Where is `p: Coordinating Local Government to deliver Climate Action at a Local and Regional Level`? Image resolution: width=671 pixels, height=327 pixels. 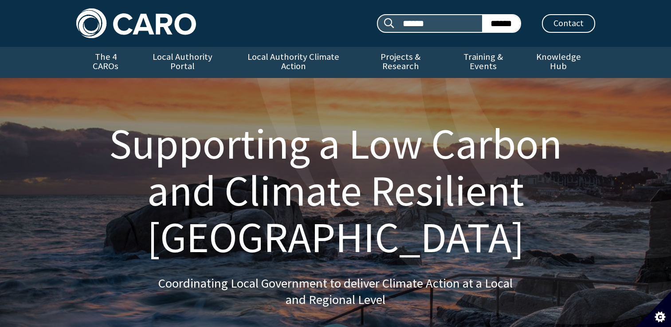
p: Coordinating Local Government to deliver Climate Action at a Local and Regional Level is located at coordinates (336, 292).